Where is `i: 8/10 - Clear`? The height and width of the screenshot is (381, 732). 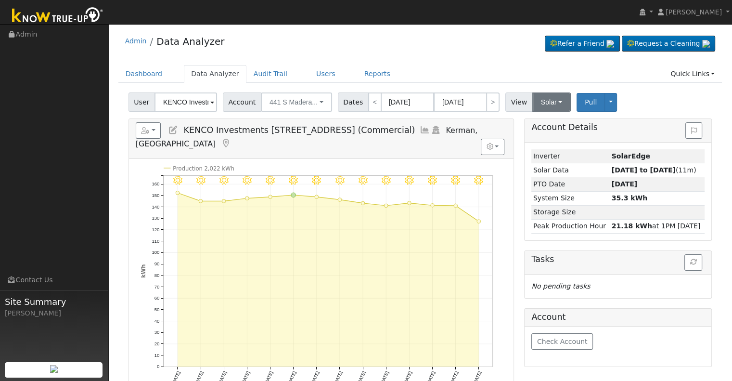
i: 8/10 - Clear is located at coordinates (224, 180).